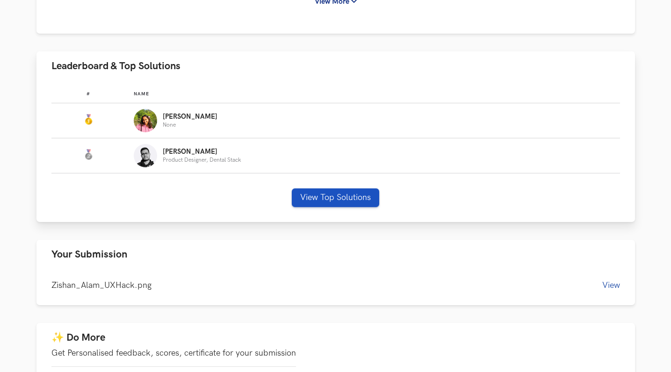  I want to click on span: Leaderboard & Top Solutions, so click(116, 66).